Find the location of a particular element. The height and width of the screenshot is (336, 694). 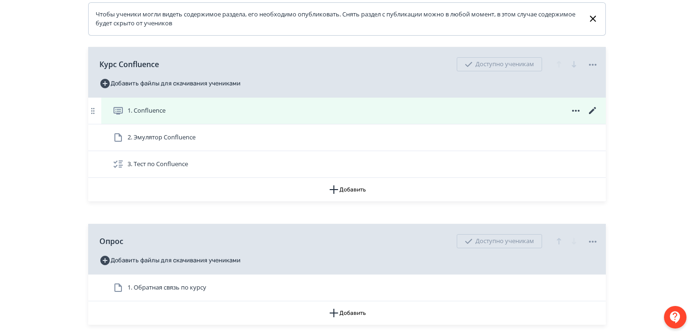

span: 2. Эмулятор Confluence is located at coordinates (161, 137).